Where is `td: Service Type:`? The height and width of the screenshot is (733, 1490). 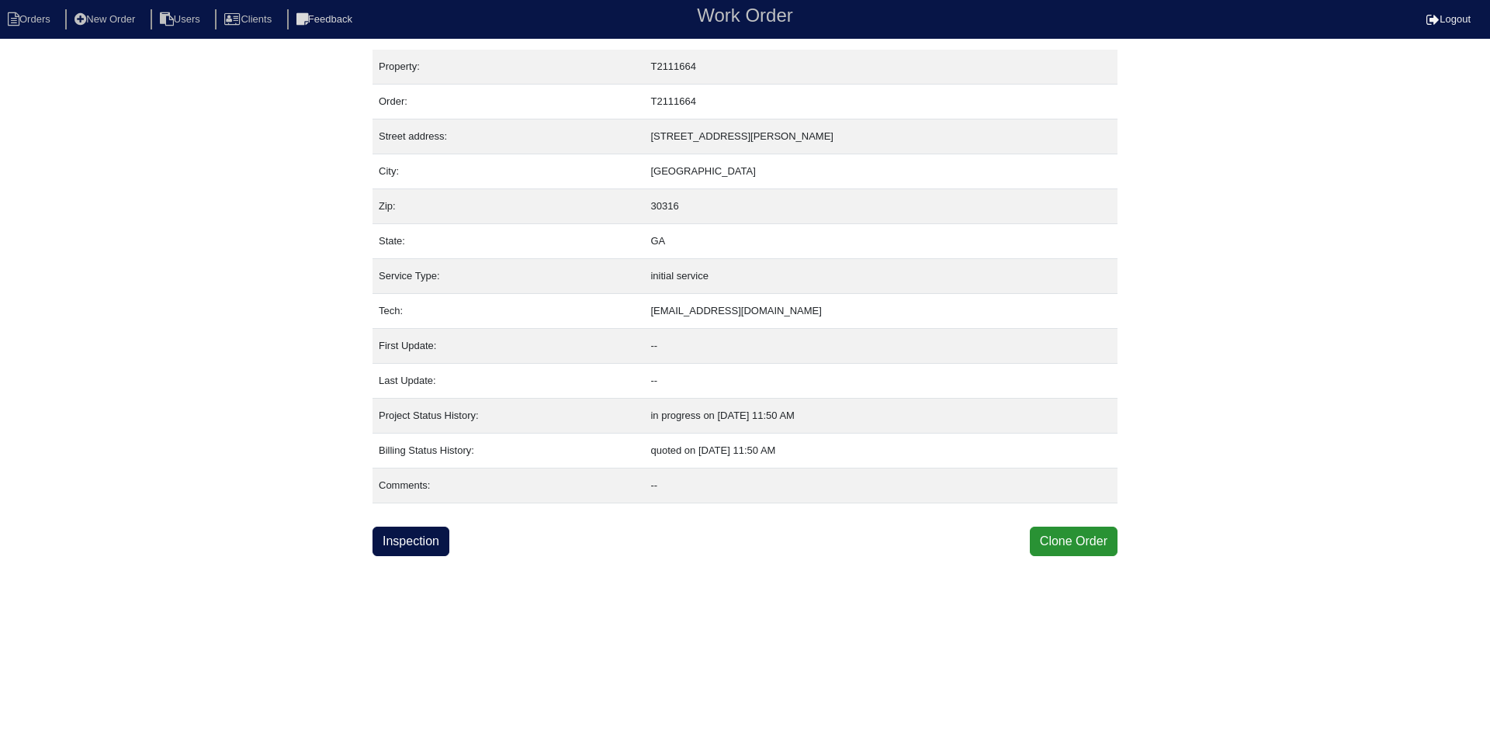 td: Service Type: is located at coordinates (508, 276).